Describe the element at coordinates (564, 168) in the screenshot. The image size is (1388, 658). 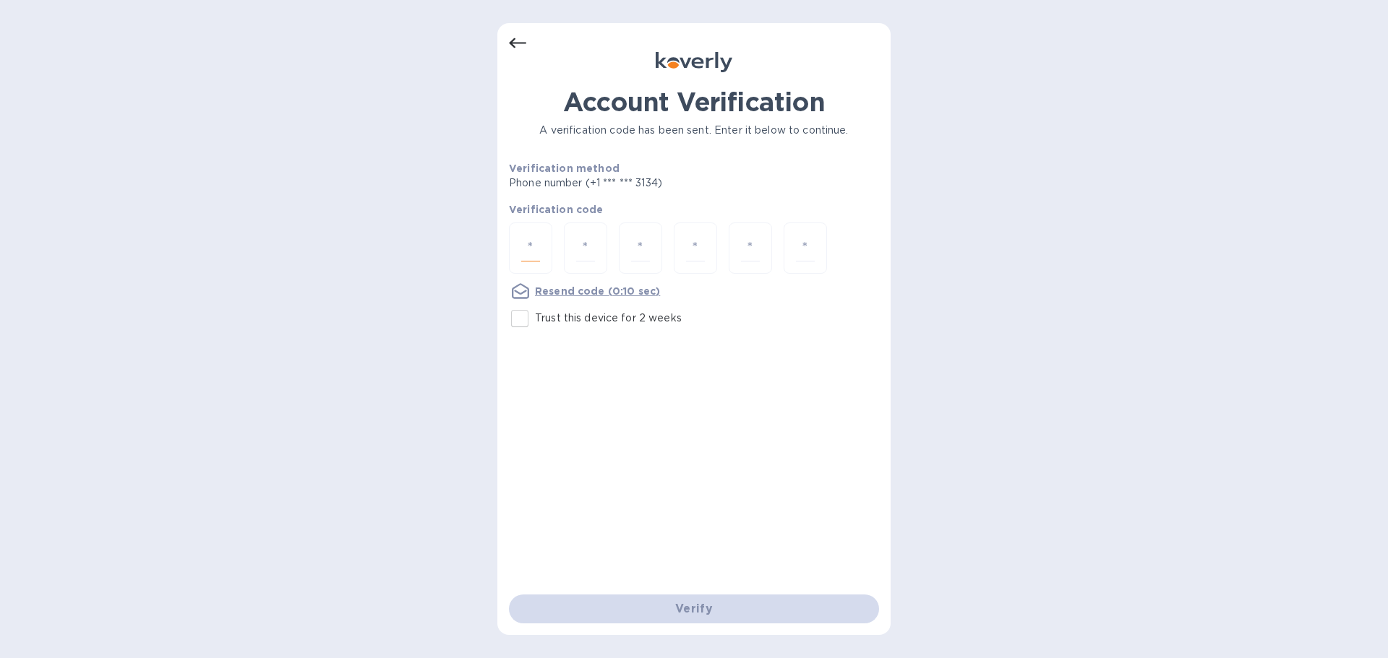
I see `b: Verification method` at that location.